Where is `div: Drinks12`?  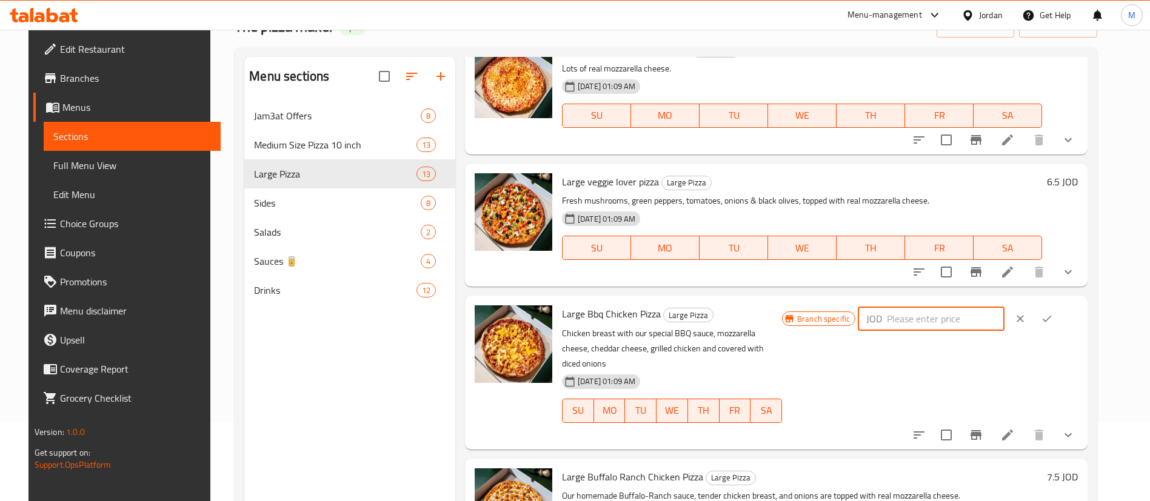 div: Drinks12 is located at coordinates (350, 290).